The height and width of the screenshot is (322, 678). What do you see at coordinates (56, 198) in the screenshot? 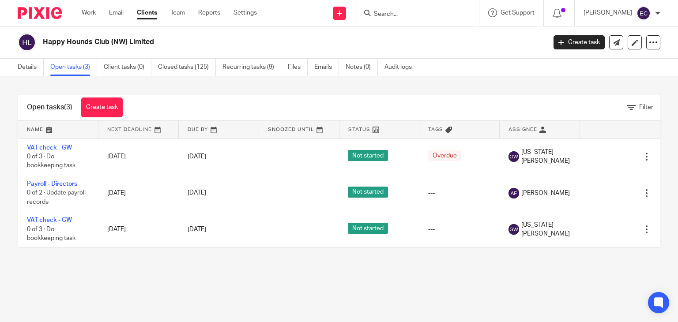
I see `span: 0 of 2 · Update payroll records` at bounding box center [56, 198].